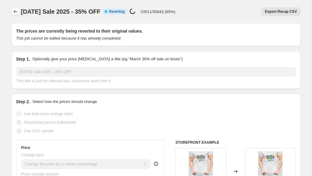 This screenshot has width=312, height=176. I want to click on span: Export Recap CSV, so click(280, 12).